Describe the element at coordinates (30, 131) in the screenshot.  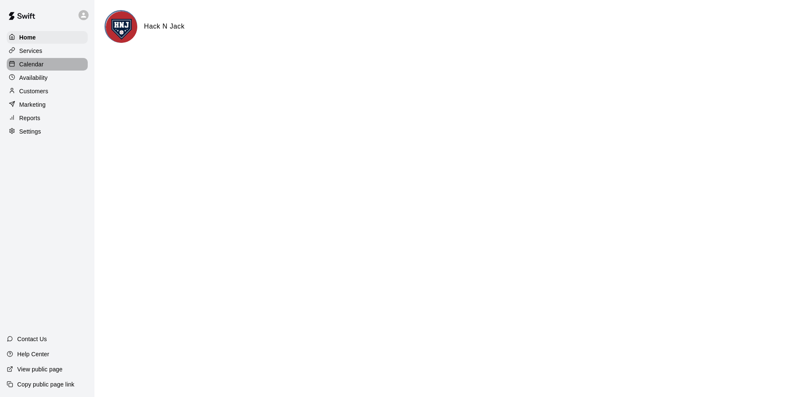
I see `p: Settings` at that location.